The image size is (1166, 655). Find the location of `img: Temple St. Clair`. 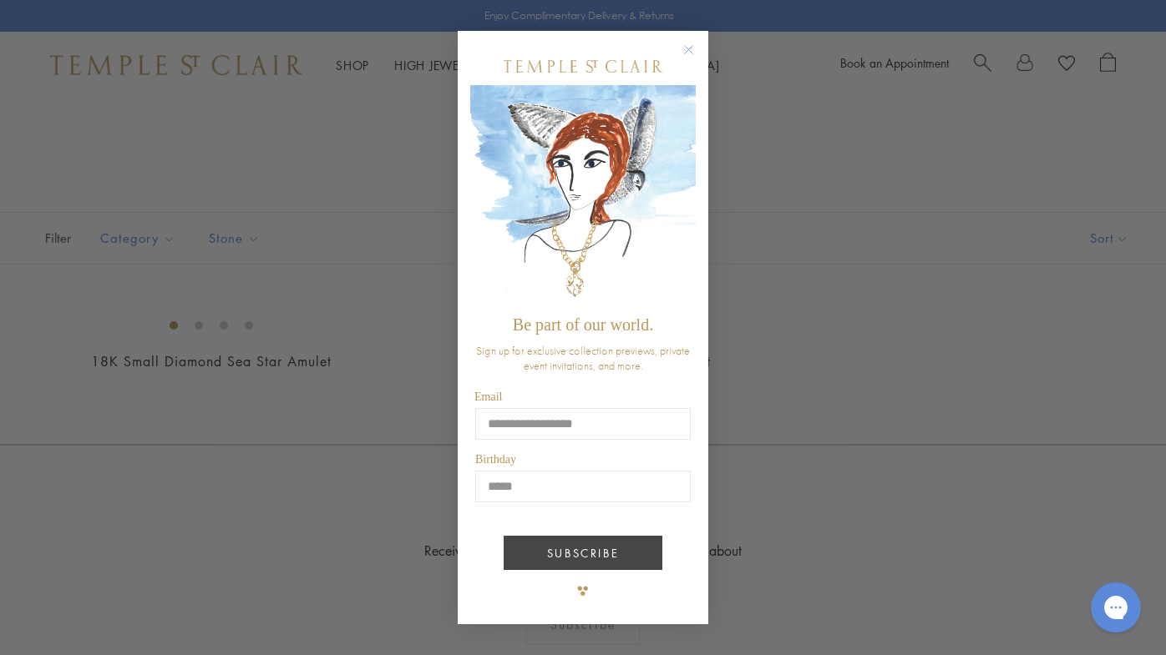

img: Temple St. Clair is located at coordinates (583, 66).